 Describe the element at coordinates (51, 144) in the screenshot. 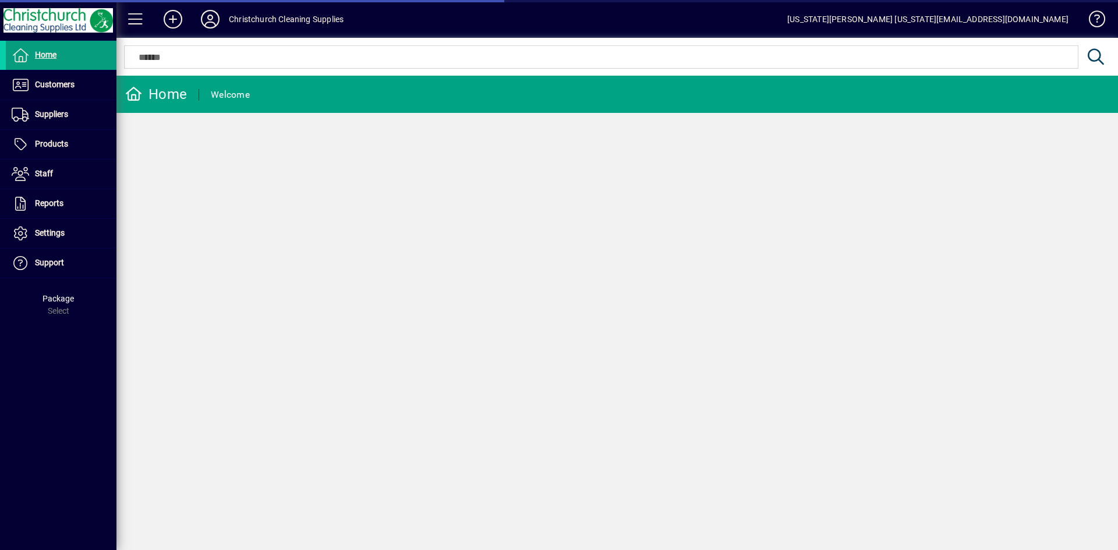

I see `span: Products` at that location.